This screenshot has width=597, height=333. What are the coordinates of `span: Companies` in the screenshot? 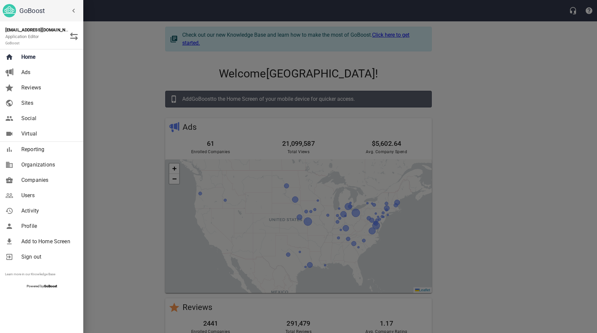 It's located at (48, 180).